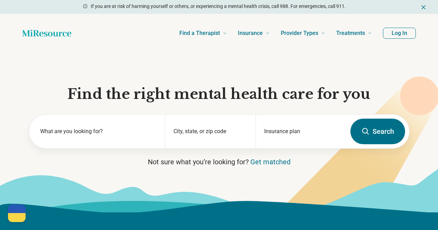  Describe the element at coordinates (251, 33) in the screenshot. I see `span: Insurance` at that location.